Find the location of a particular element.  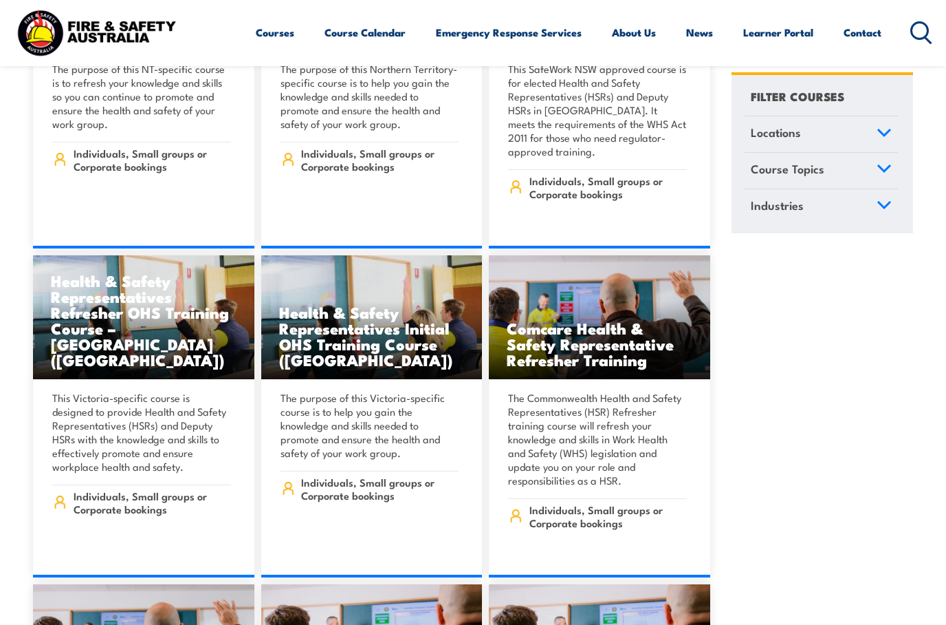

a: Learner Portal is located at coordinates (779, 32).